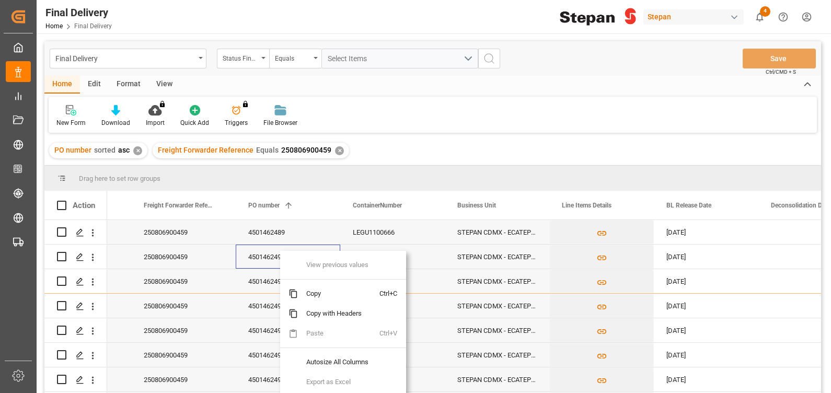  Describe the element at coordinates (765, 11) in the screenshot. I see `span: 4` at that location.